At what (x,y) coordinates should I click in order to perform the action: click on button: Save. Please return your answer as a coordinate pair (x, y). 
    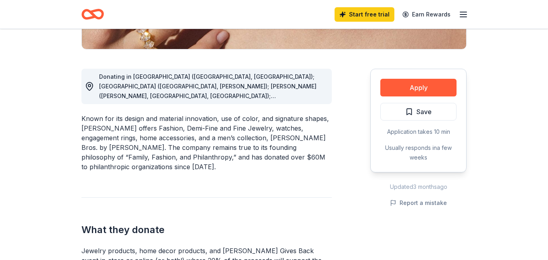
    Looking at the image, I should click on (419, 112).